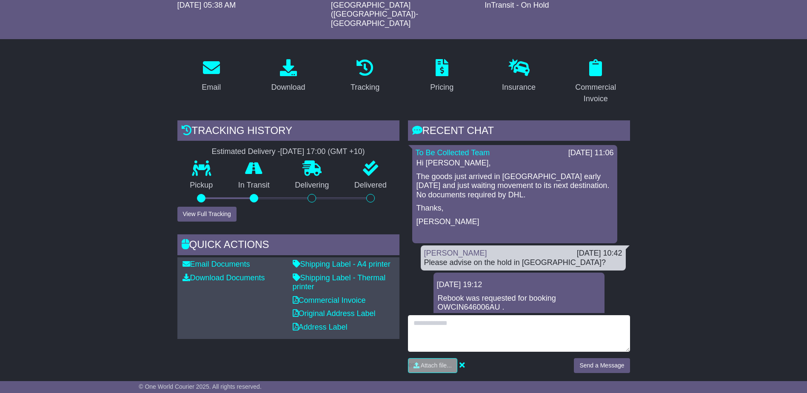  I want to click on a: To Be Collected Team, so click(452, 153).